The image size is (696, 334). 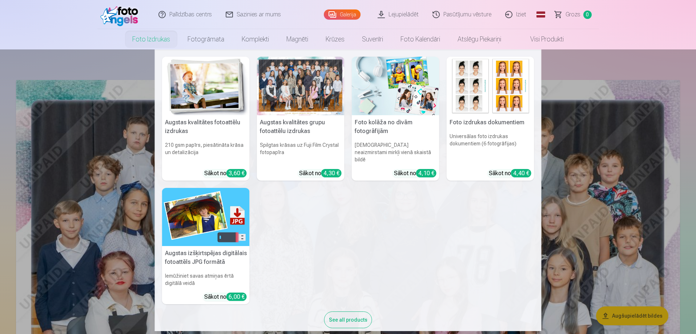 What do you see at coordinates (587, 15) in the screenshot?
I see `span: 0` at bounding box center [587, 15].